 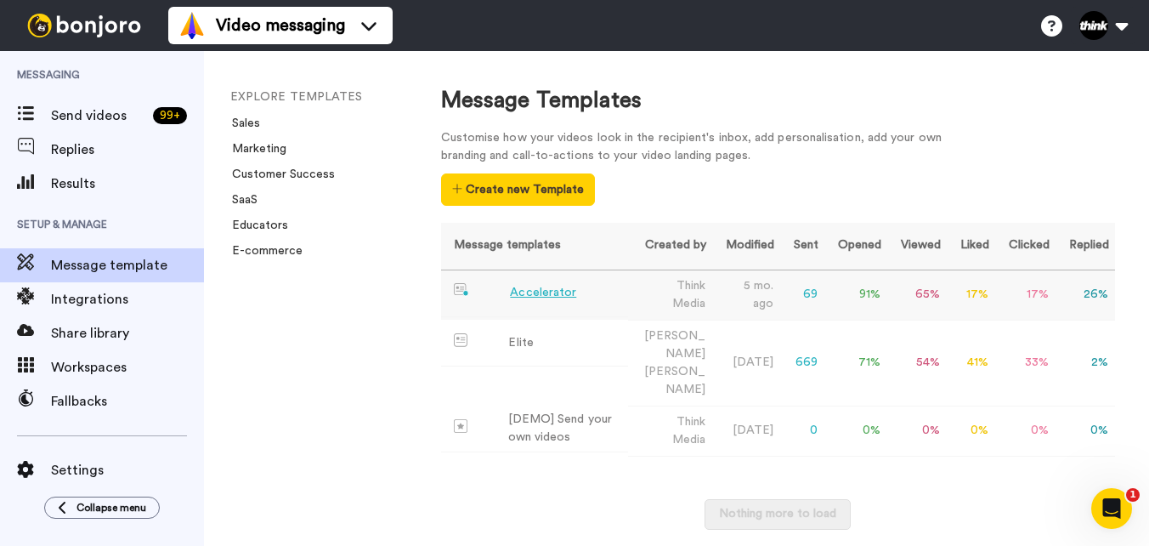 What do you see at coordinates (747, 294) in the screenshot?
I see `td: 5 mo. ago` at bounding box center [747, 294].